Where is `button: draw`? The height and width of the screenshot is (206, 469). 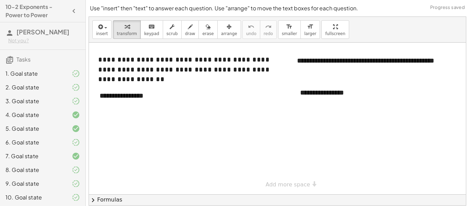
button: draw is located at coordinates (190, 30).